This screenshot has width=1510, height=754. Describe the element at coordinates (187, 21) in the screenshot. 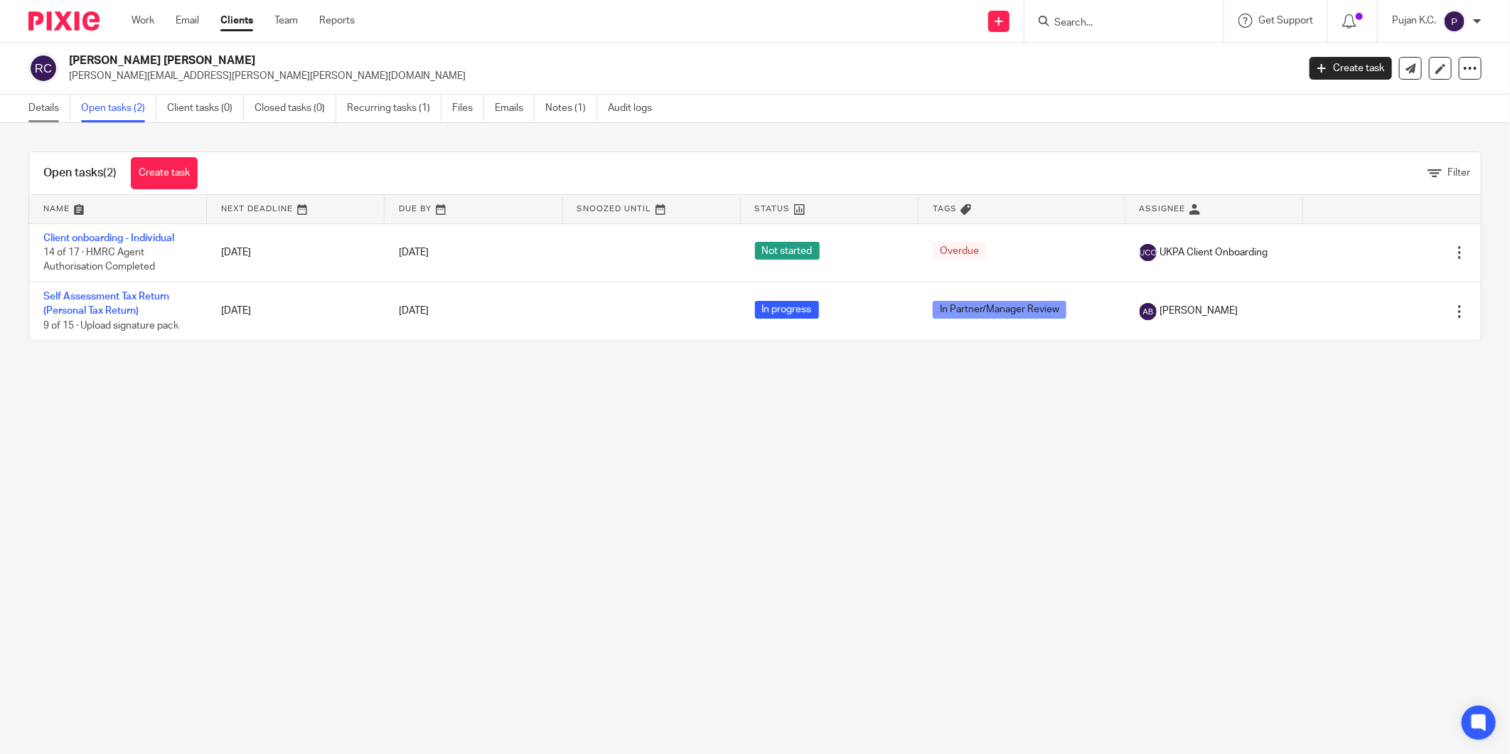

I see `a: Email` at that location.